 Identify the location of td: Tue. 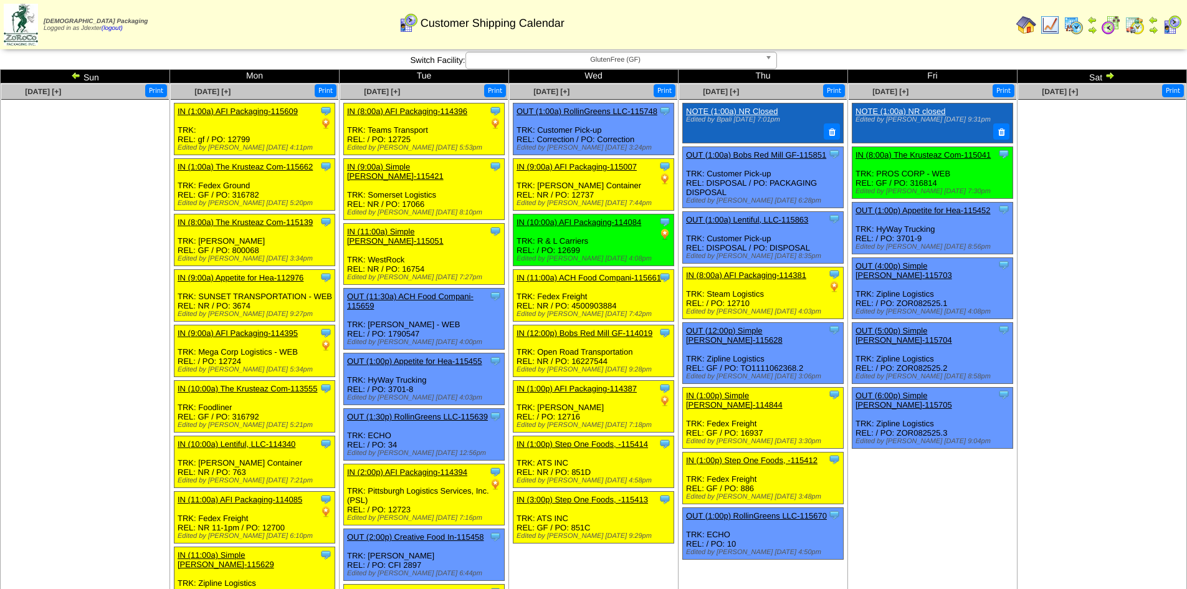
(424, 77).